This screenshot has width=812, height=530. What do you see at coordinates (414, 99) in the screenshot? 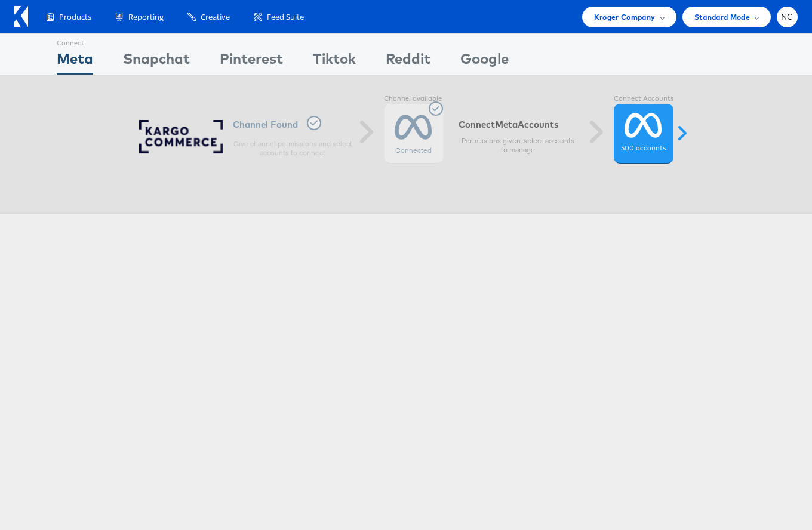
I see `label: Channel available` at bounding box center [414, 99].